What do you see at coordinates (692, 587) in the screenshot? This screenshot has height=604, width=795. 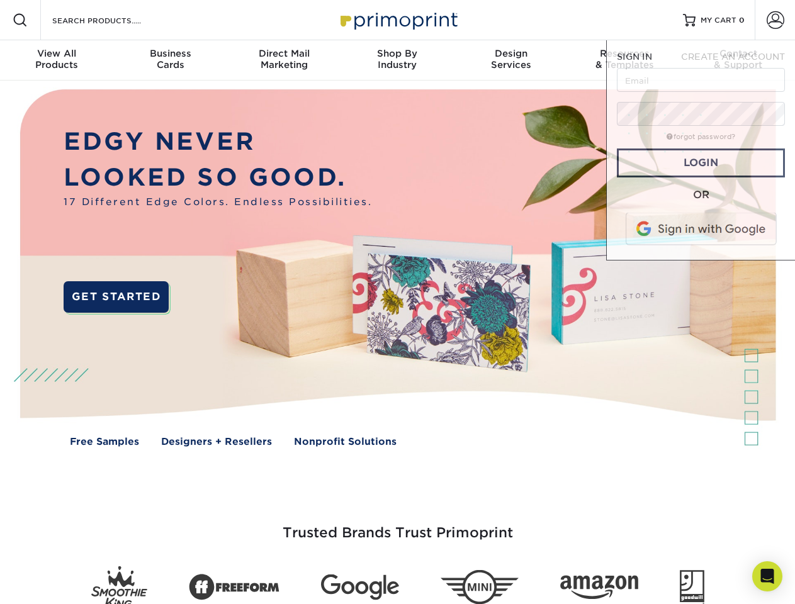 I see `img: Goodwill` at bounding box center [692, 587].